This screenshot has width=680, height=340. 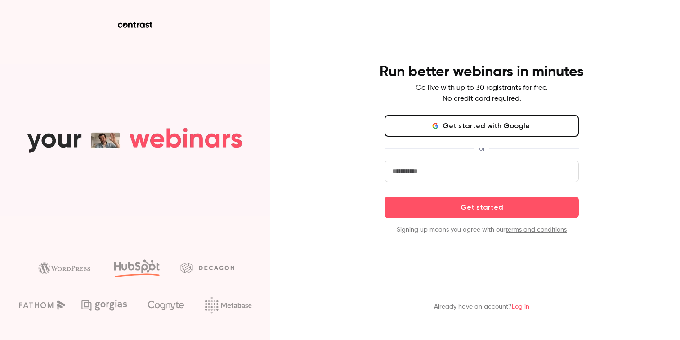 What do you see at coordinates (28, 56) in the screenshot?
I see `img: tab_domain_overview_orange.svg` at bounding box center [28, 56].